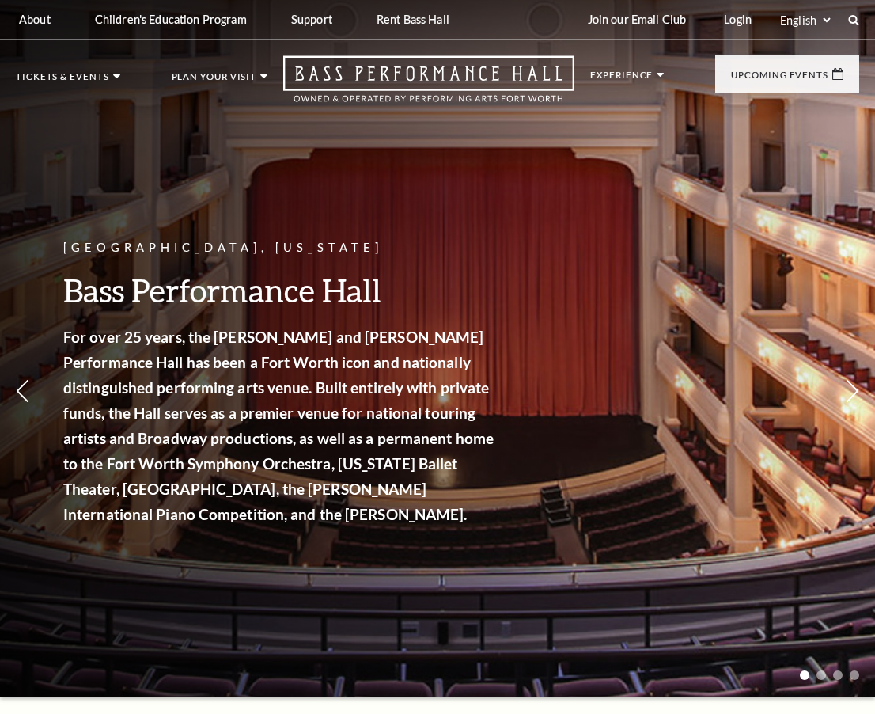 The width and height of the screenshot is (875, 714). Describe the element at coordinates (215, 81) in the screenshot. I see `p: Plan Your Visit` at that location.